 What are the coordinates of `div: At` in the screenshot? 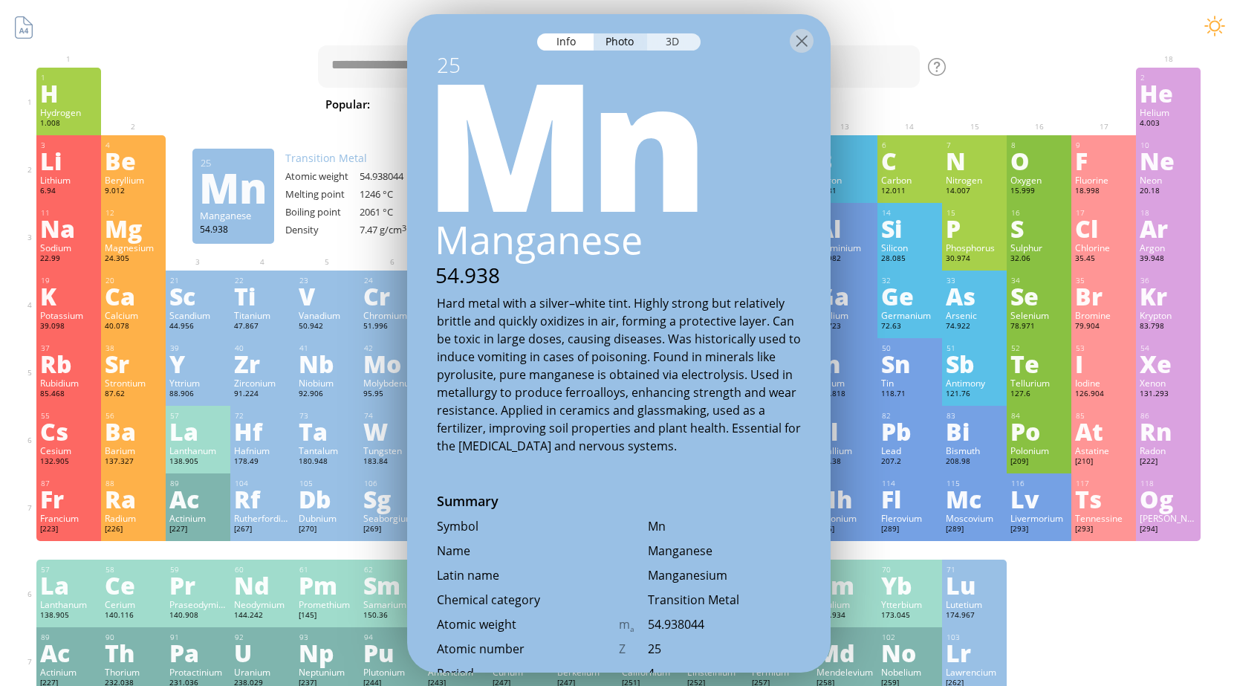 It's located at (1103, 431).